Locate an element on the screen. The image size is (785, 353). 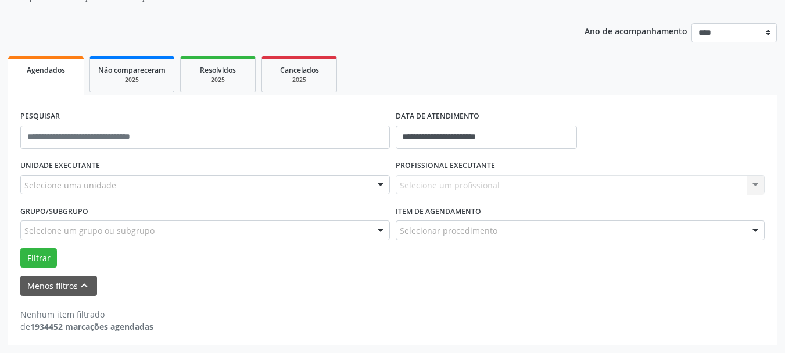
label: PESQUISAR is located at coordinates (40, 116).